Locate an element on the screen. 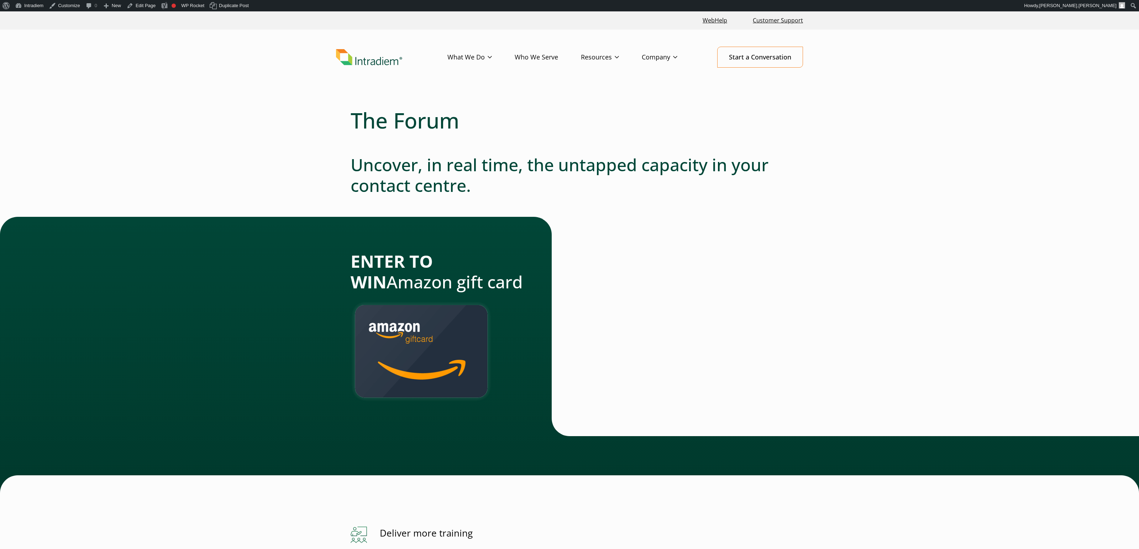 The image size is (1139, 549). img: Training Icon is located at coordinates (359, 535).